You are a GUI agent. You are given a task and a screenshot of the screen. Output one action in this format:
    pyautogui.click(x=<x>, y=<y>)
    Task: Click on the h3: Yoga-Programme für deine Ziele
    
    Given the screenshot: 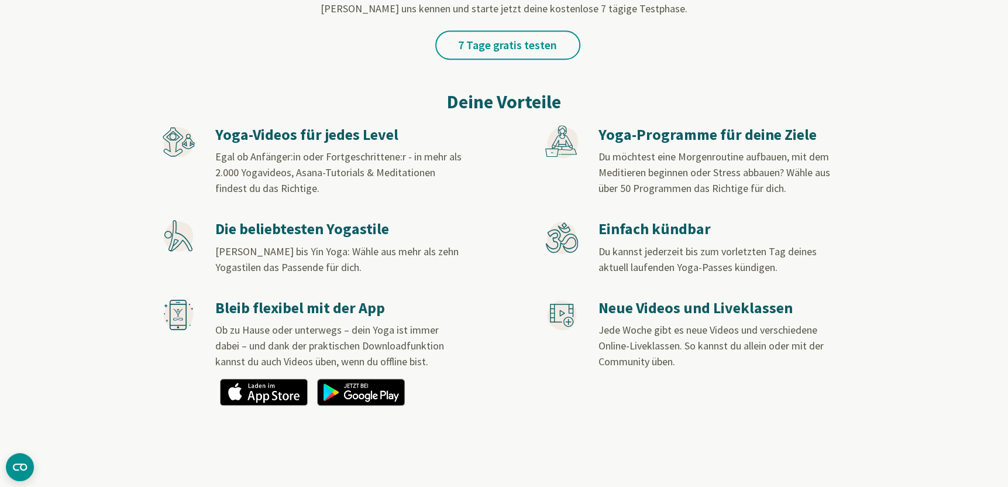 What is the action you would take?
    pyautogui.click(x=722, y=135)
    